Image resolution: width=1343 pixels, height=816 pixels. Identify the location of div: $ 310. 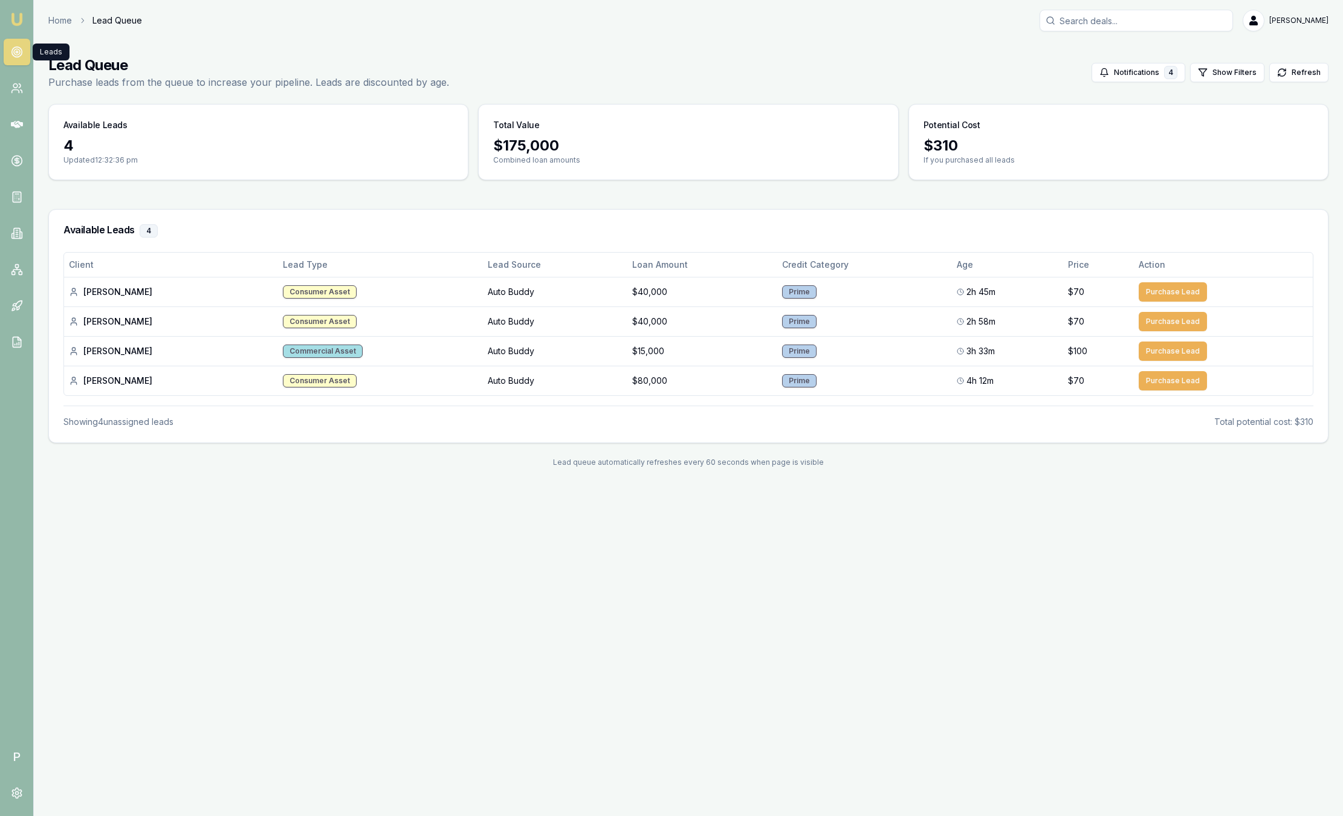
(1118, 146).